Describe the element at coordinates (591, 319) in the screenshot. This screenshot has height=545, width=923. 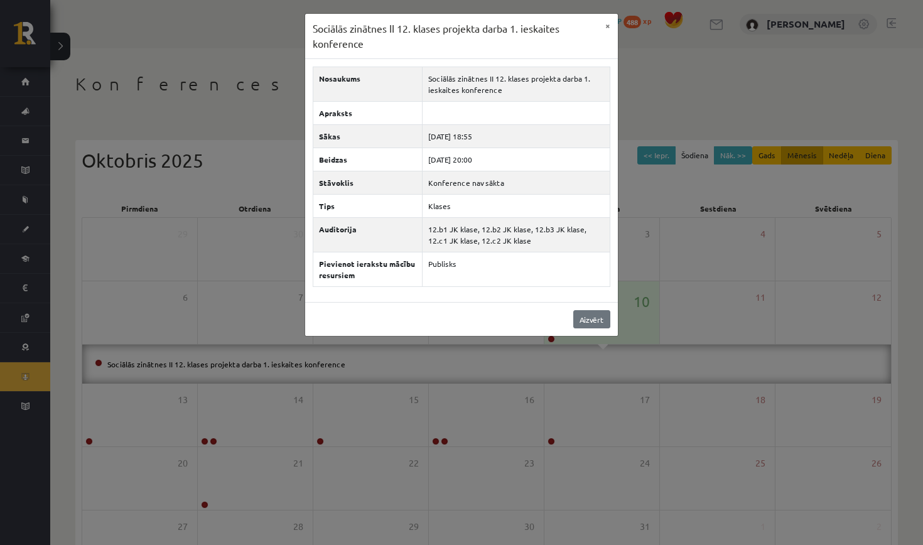
I see `a: Aizvērt` at that location.